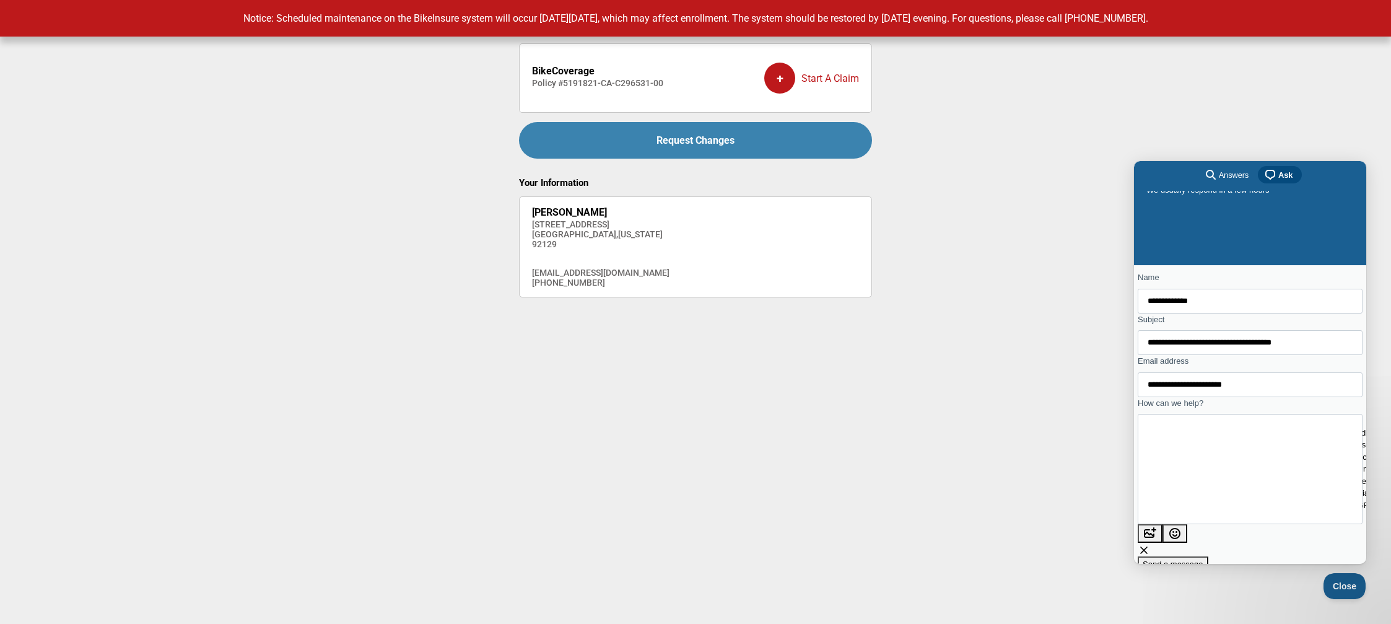  What do you see at coordinates (16, 372) in the screenshot?
I see `button: Attach a file` at bounding box center [16, 372].